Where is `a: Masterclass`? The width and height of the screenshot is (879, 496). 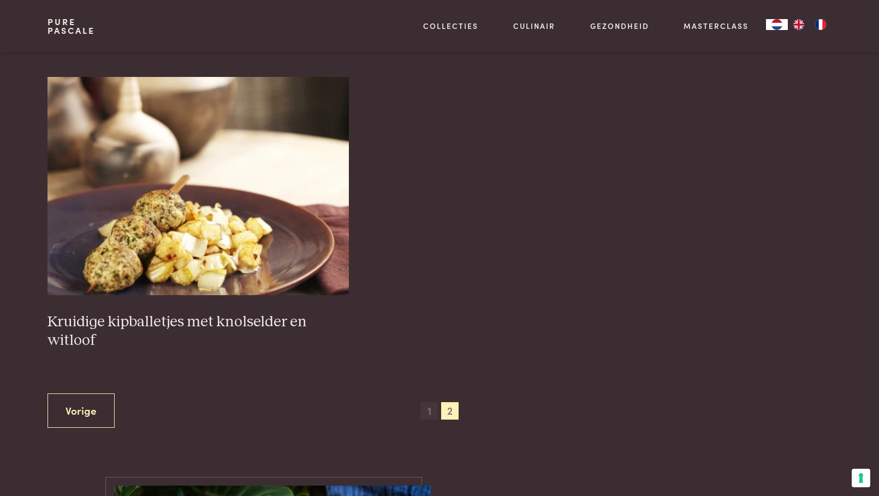 a: Masterclass is located at coordinates (716, 26).